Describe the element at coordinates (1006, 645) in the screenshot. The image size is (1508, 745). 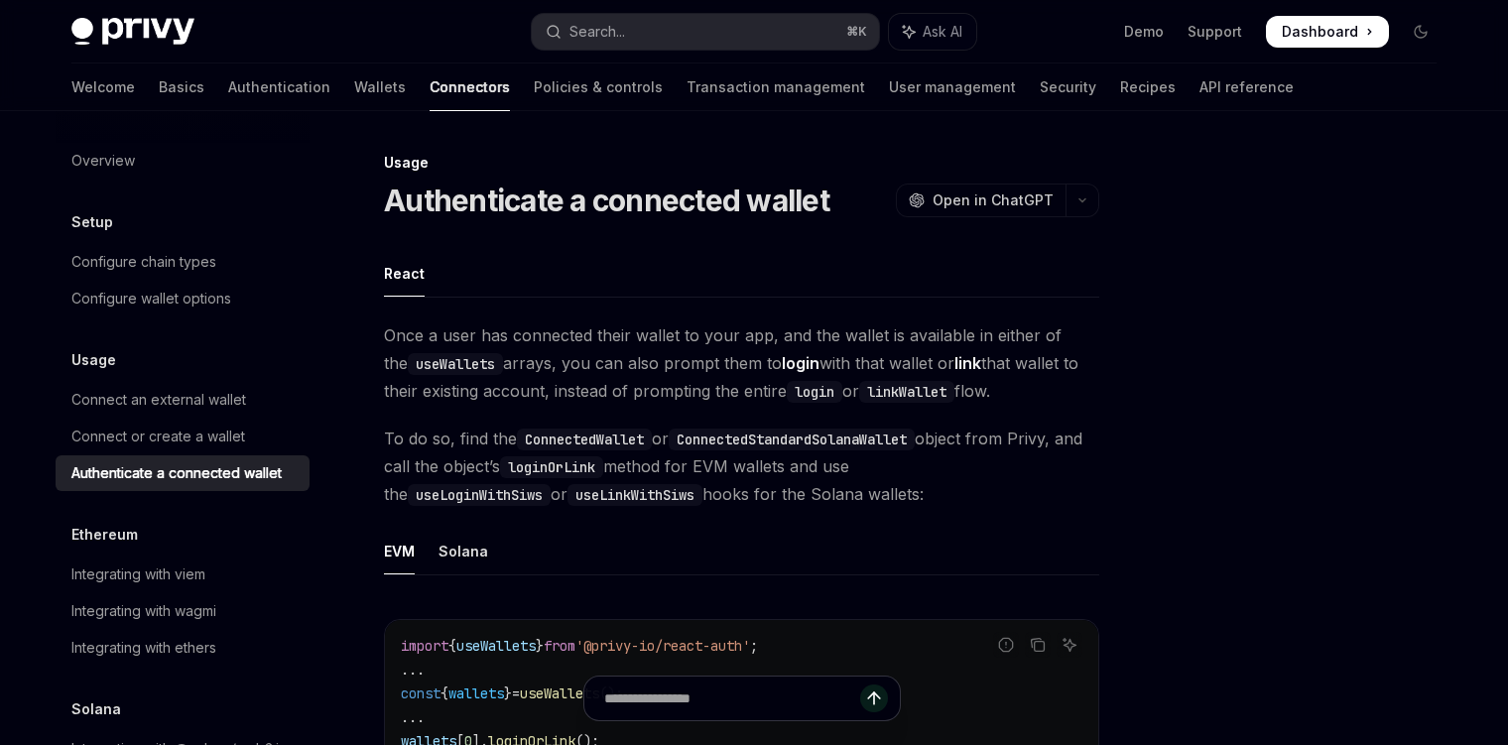
I see `button: Report incorrect code` at that location.